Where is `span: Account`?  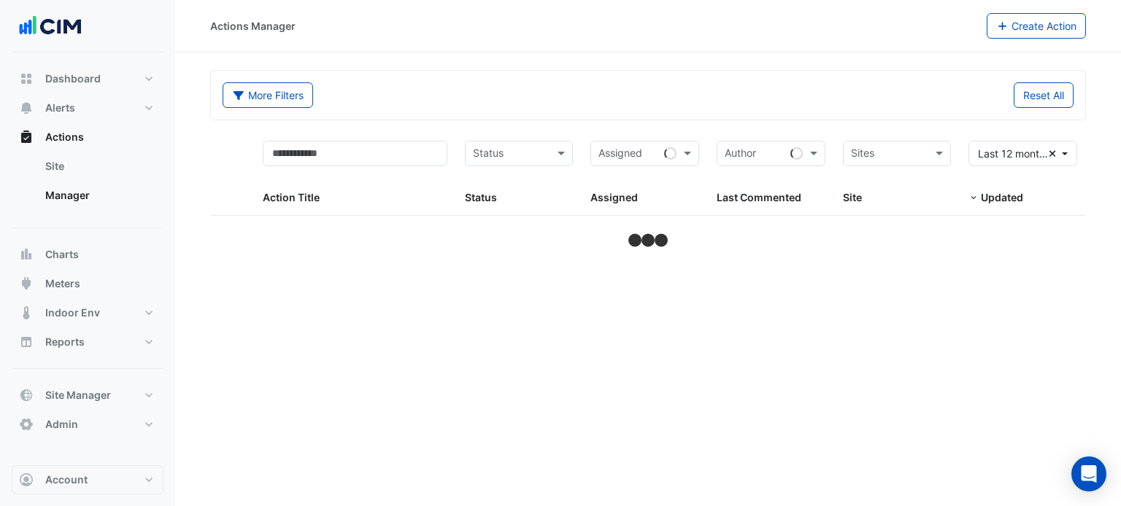
span: Account is located at coordinates (66, 480).